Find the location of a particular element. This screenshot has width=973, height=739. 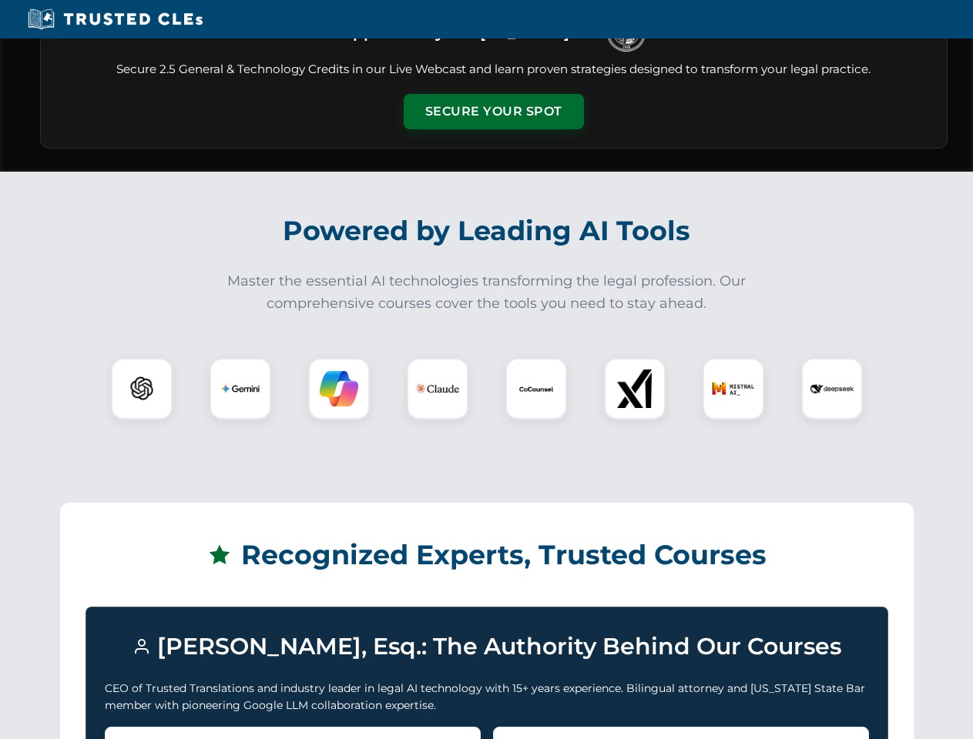

img: Gemini Logo is located at coordinates (240, 389).